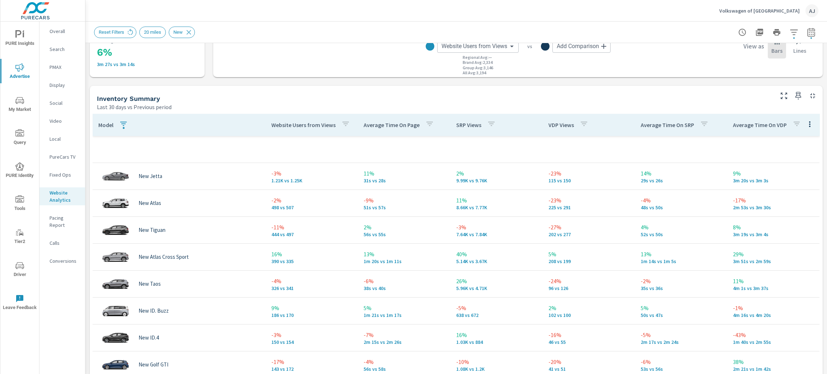  What do you see at coordinates (111, 32) in the screenshot?
I see `span: Reset Filters` at bounding box center [111, 32].